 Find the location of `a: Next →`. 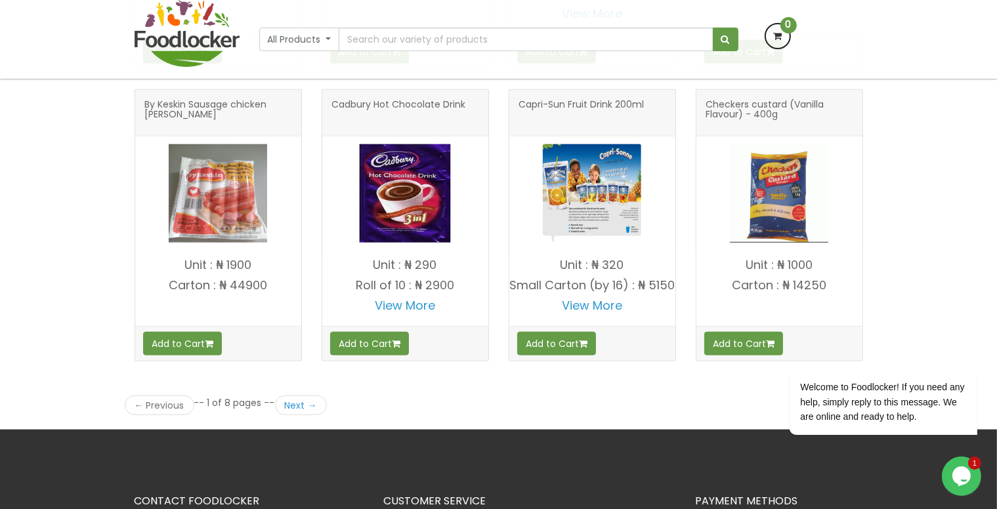

a: Next → is located at coordinates (301, 406).